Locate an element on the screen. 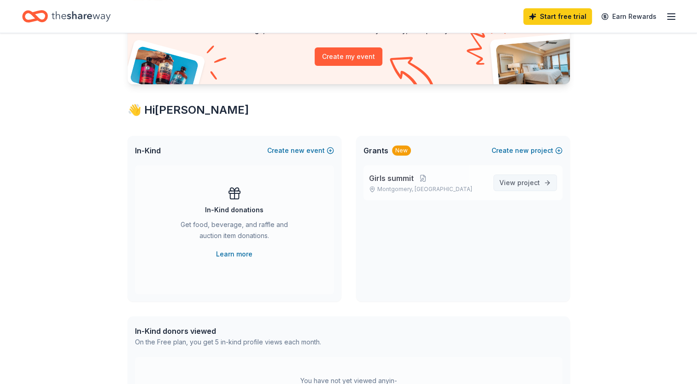 This screenshot has height=384, width=697. div: New is located at coordinates (401, 151).